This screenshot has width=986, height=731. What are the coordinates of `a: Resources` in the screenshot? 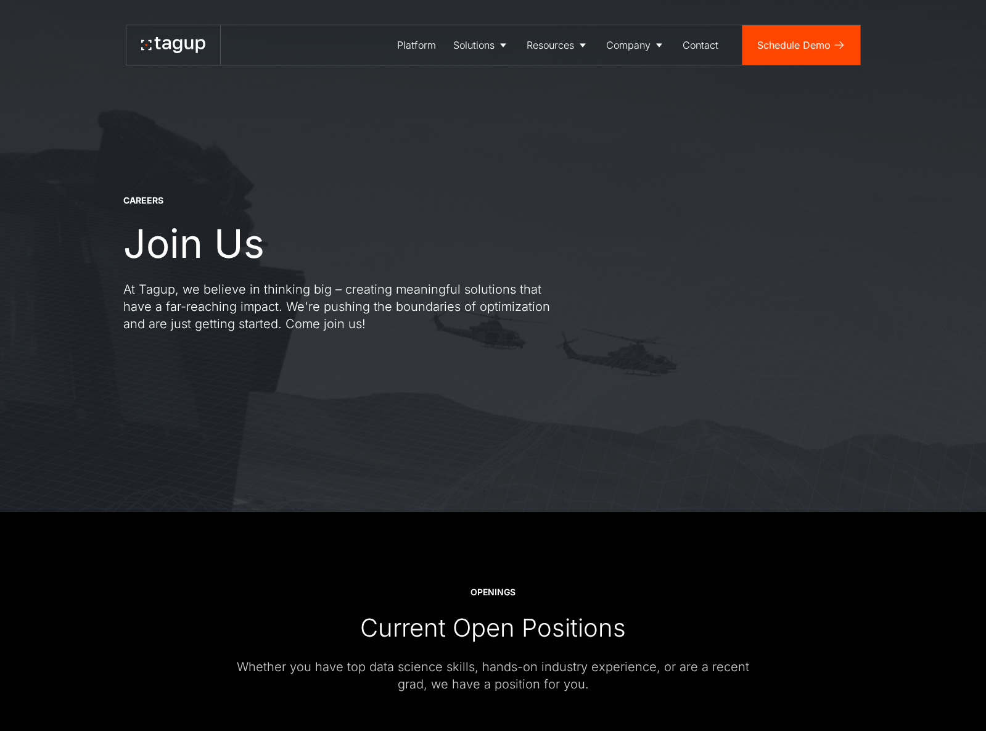 It's located at (557, 45).